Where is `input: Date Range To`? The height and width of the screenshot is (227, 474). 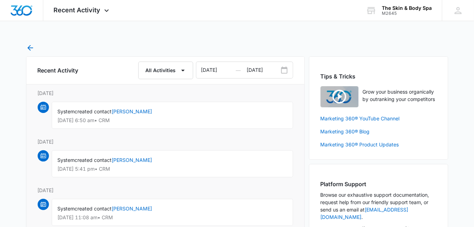 input: Date Range To is located at coordinates (270, 70).